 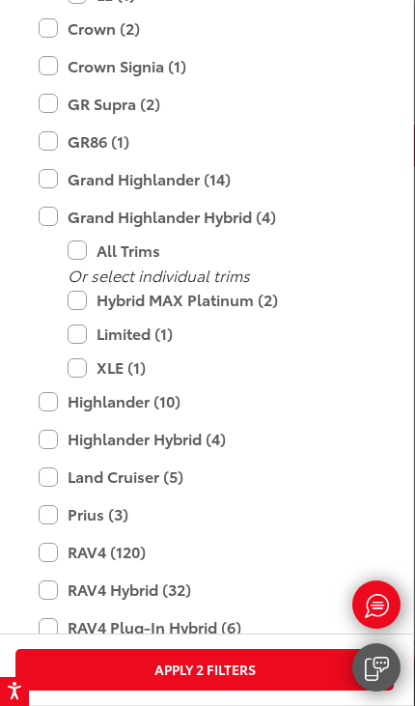 I want to click on label: Limited (1), so click(x=219, y=333).